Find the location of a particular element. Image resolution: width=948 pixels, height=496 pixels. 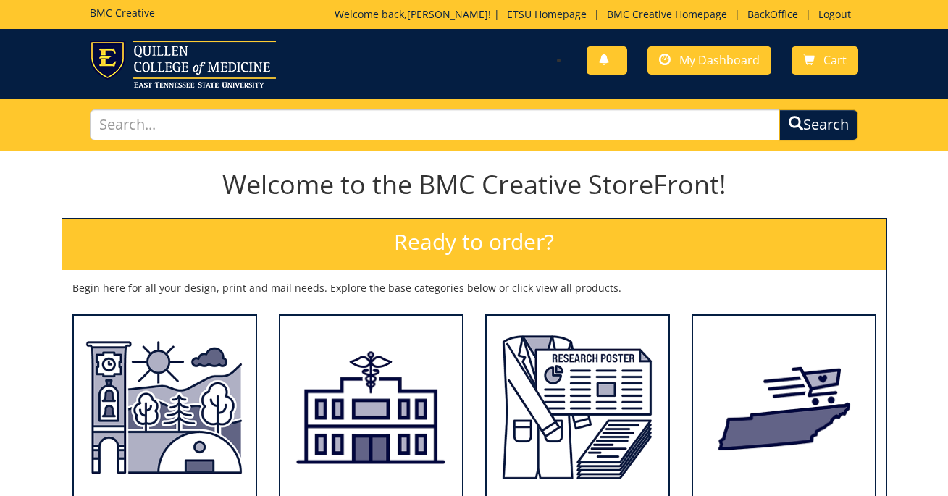

a: BackOffice is located at coordinates (772, 14).